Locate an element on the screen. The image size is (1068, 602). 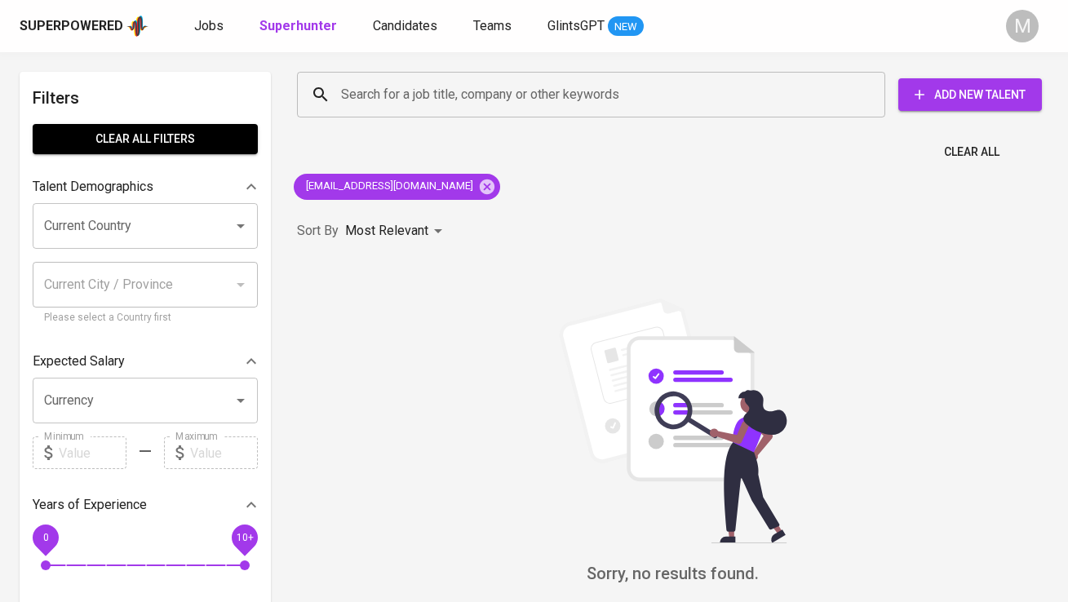
a: Jobs is located at coordinates (210, 26).